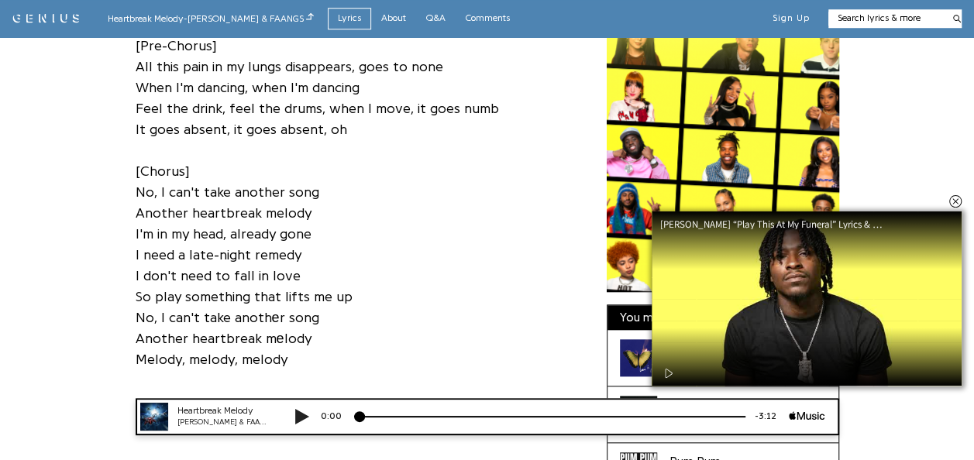 The width and height of the screenshot is (974, 460). I want to click on button: Sign Up, so click(791, 19).